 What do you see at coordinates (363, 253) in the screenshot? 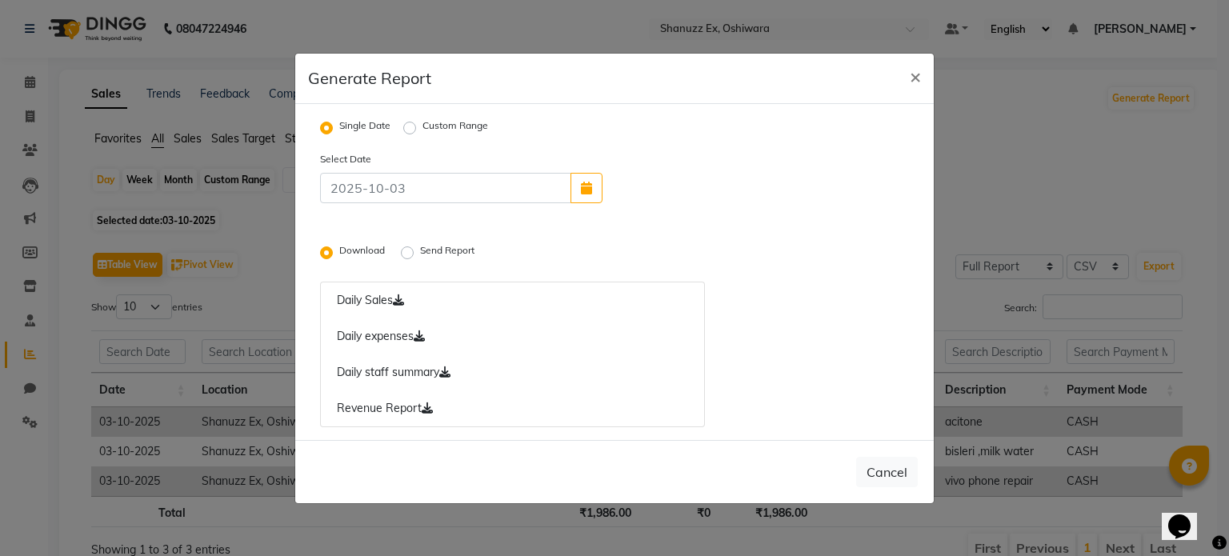
I see `label: Download` at bounding box center [363, 253].